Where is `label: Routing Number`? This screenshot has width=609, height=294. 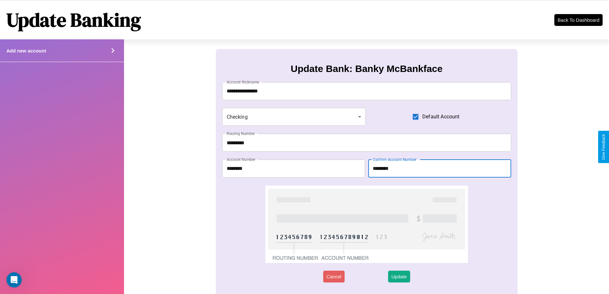 label: Routing Number is located at coordinates (241, 133).